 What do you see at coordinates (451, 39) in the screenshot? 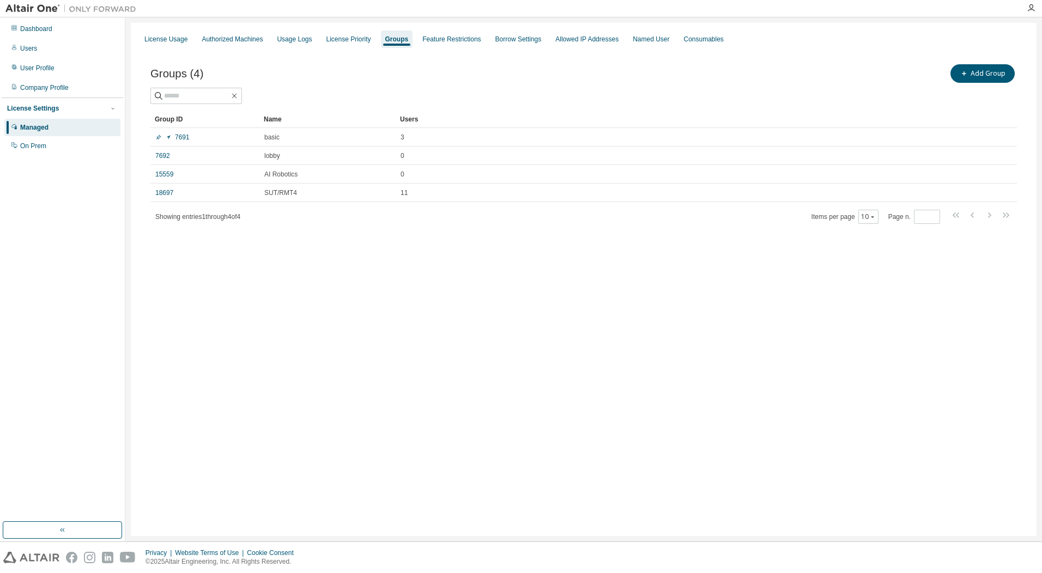
I see `div: Feature Restrictions` at bounding box center [451, 39].